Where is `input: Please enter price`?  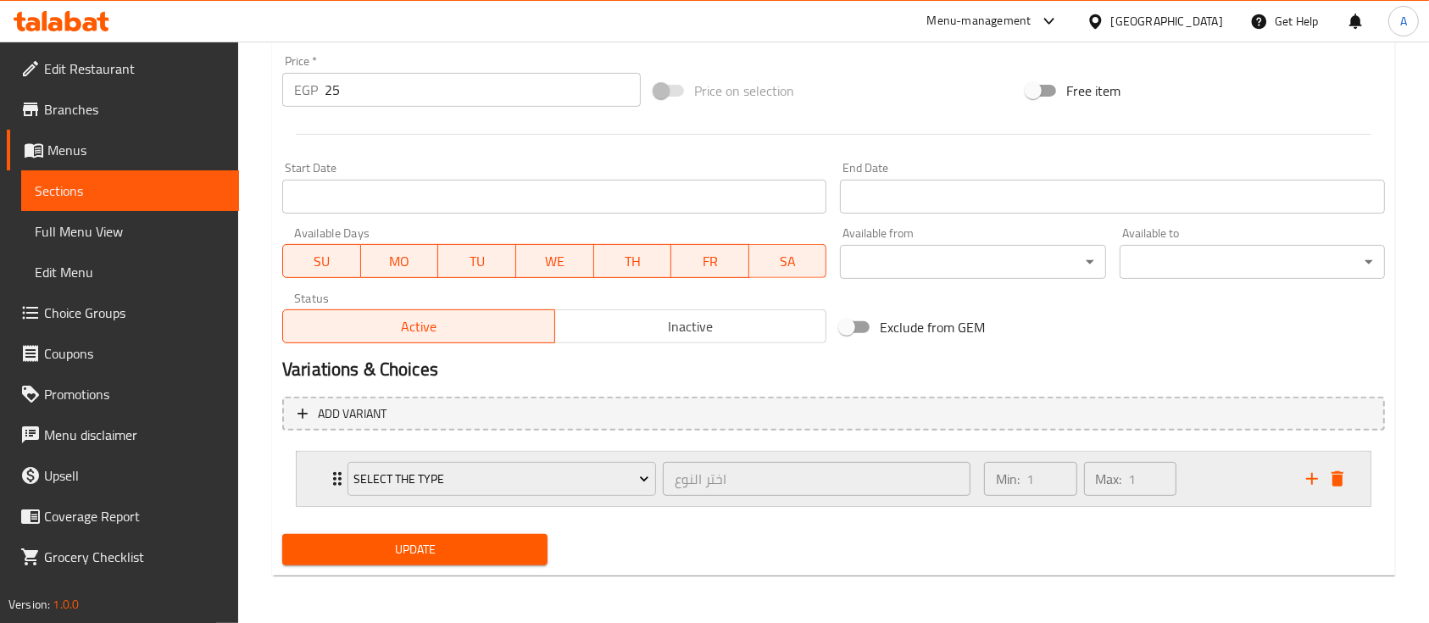 input: Please enter price is located at coordinates (482, 90).